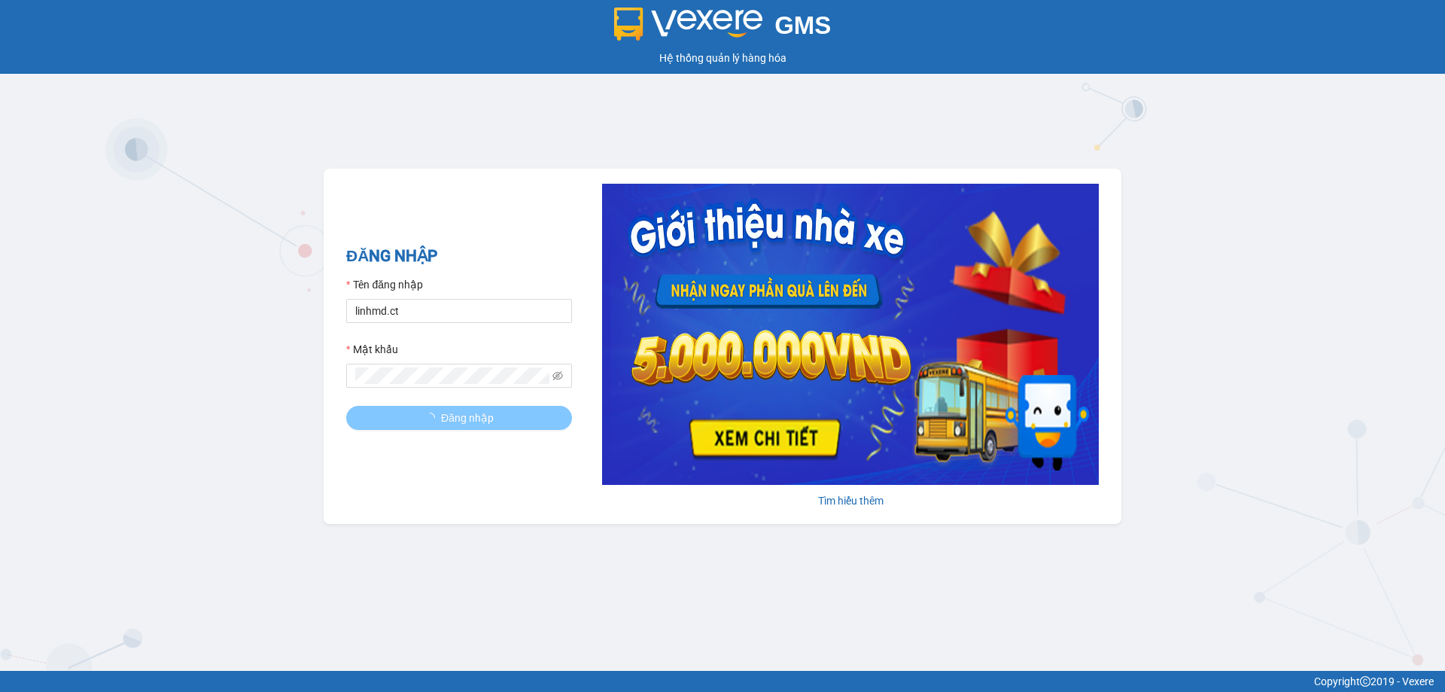 The height and width of the screenshot is (692, 1445). Describe the element at coordinates (467, 418) in the screenshot. I see `span: Đăng nhập` at that location.